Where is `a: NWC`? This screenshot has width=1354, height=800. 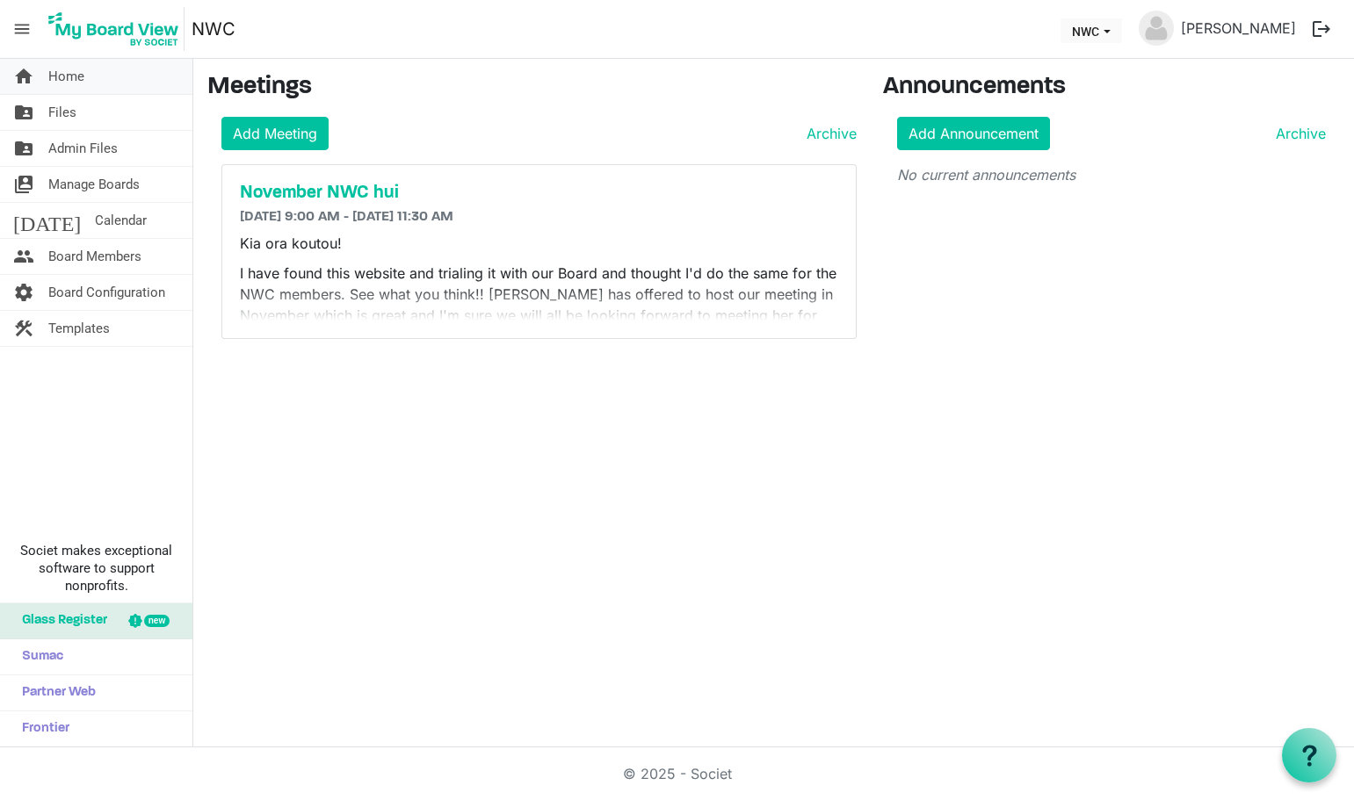 a: NWC is located at coordinates (213, 29).